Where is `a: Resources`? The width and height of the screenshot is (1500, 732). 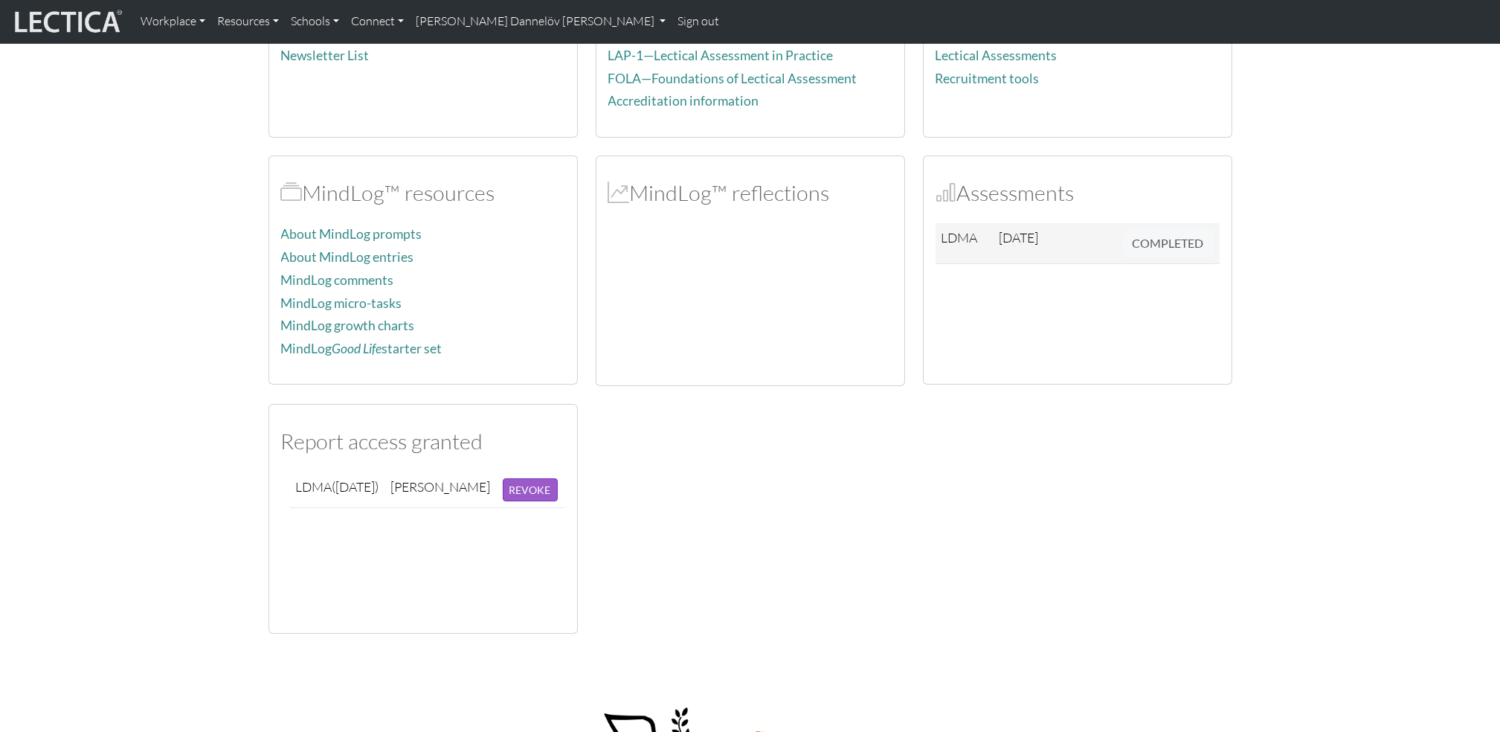 a: Resources is located at coordinates (248, 22).